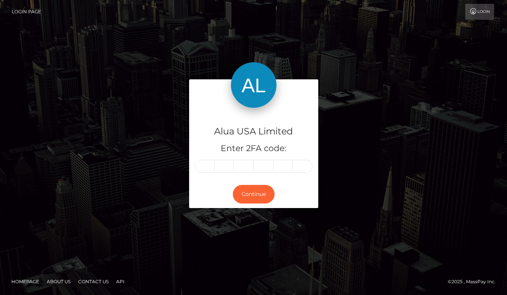 The image size is (507, 295). I want to click on a: Login, so click(480, 12).